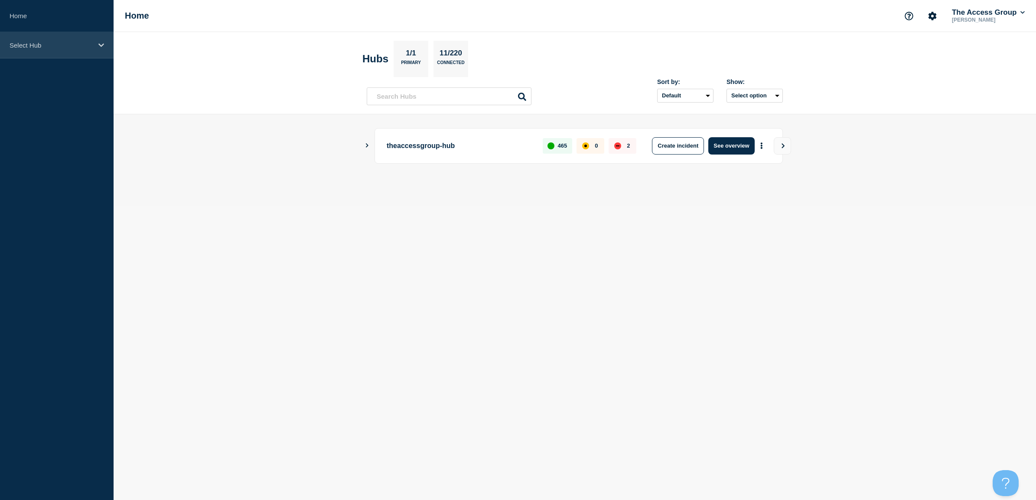 Image resolution: width=1036 pixels, height=500 pixels. I want to click on h1: Home, so click(137, 16).